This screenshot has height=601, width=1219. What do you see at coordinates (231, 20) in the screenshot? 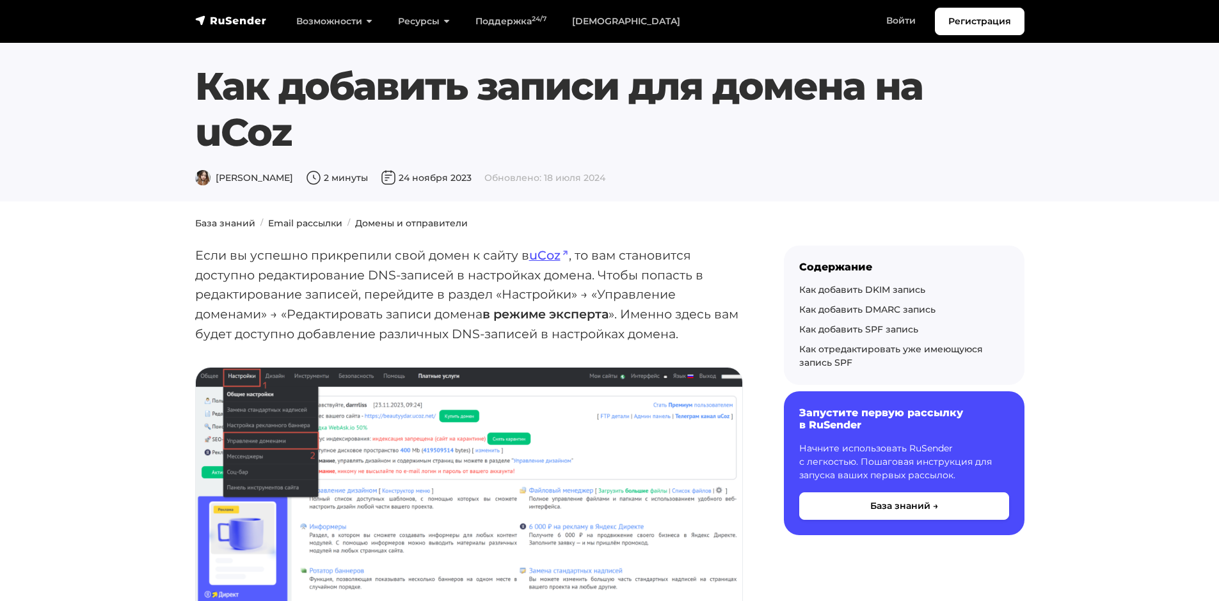
I see `img: RuSender` at bounding box center [231, 20].